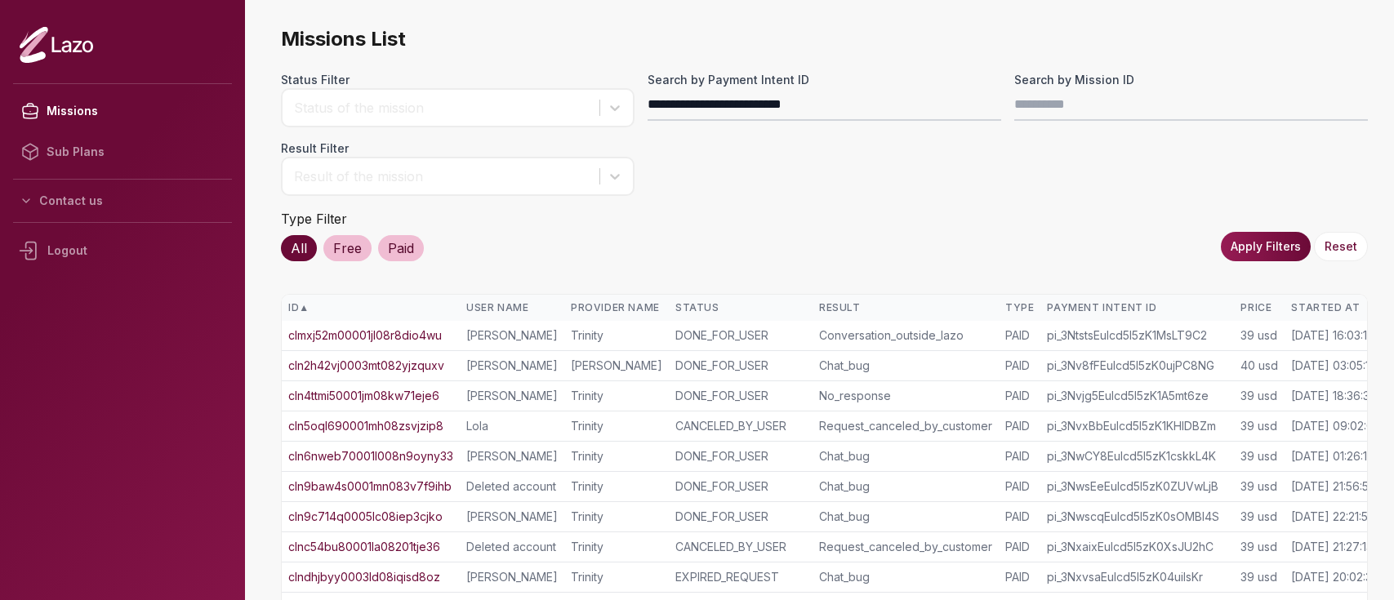  What do you see at coordinates (365, 517) in the screenshot?
I see `a: cln9c714q0005lc08iep3cjko` at bounding box center [365, 517].